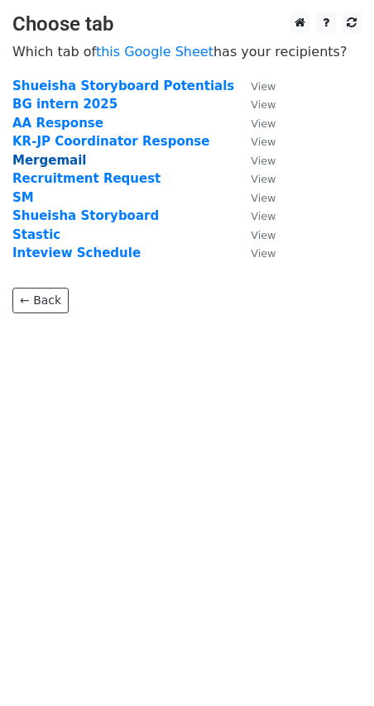  Describe the element at coordinates (76, 253) in the screenshot. I see `a: Inteview Schedule` at that location.